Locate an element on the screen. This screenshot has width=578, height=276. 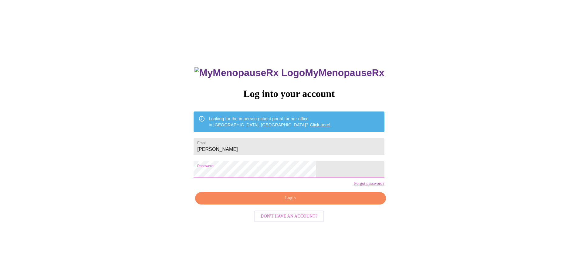
button: Don't have an account? is located at coordinates (289, 217).